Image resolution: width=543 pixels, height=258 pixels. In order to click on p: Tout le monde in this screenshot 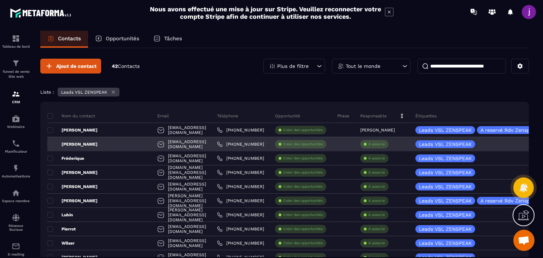, I will do `click(363, 66)`.